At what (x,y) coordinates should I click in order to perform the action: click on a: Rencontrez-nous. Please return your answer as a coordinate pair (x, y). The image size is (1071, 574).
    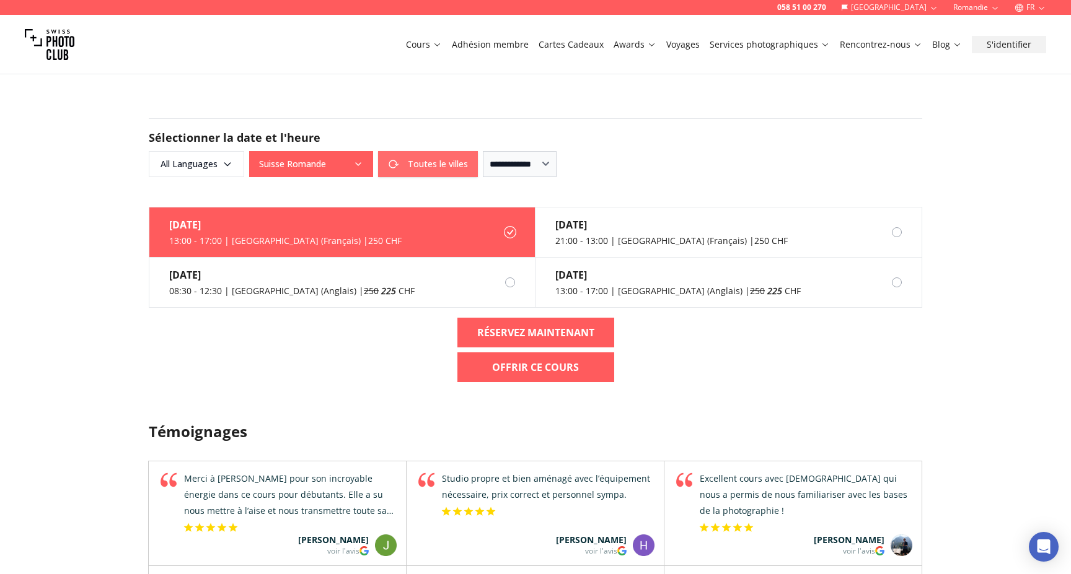
    Looking at the image, I should click on (881, 45).